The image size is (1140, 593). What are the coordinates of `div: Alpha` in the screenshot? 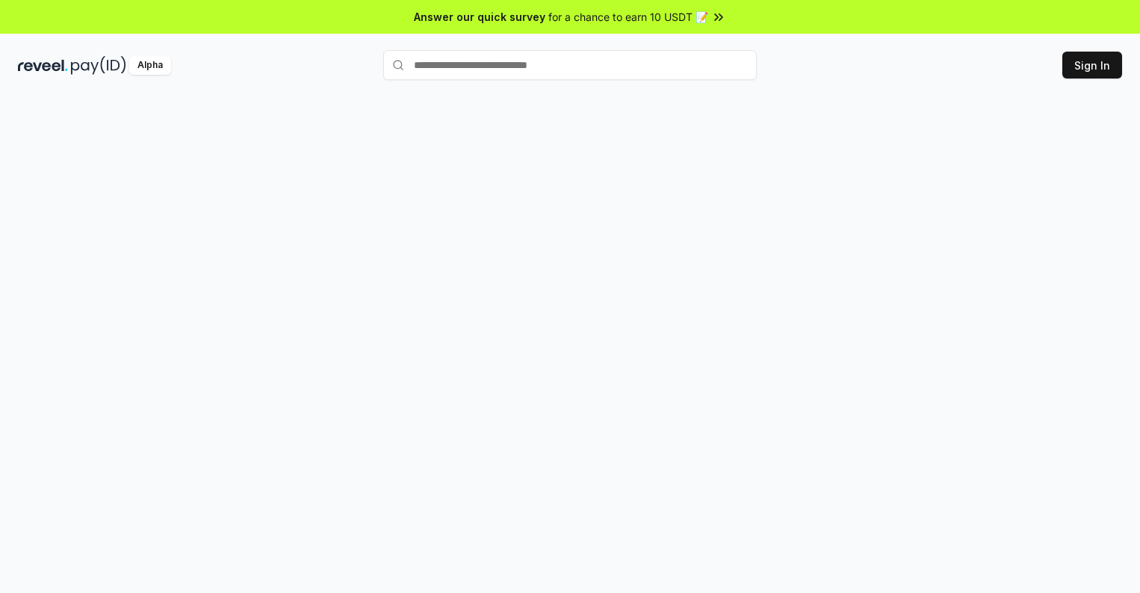 It's located at (150, 65).